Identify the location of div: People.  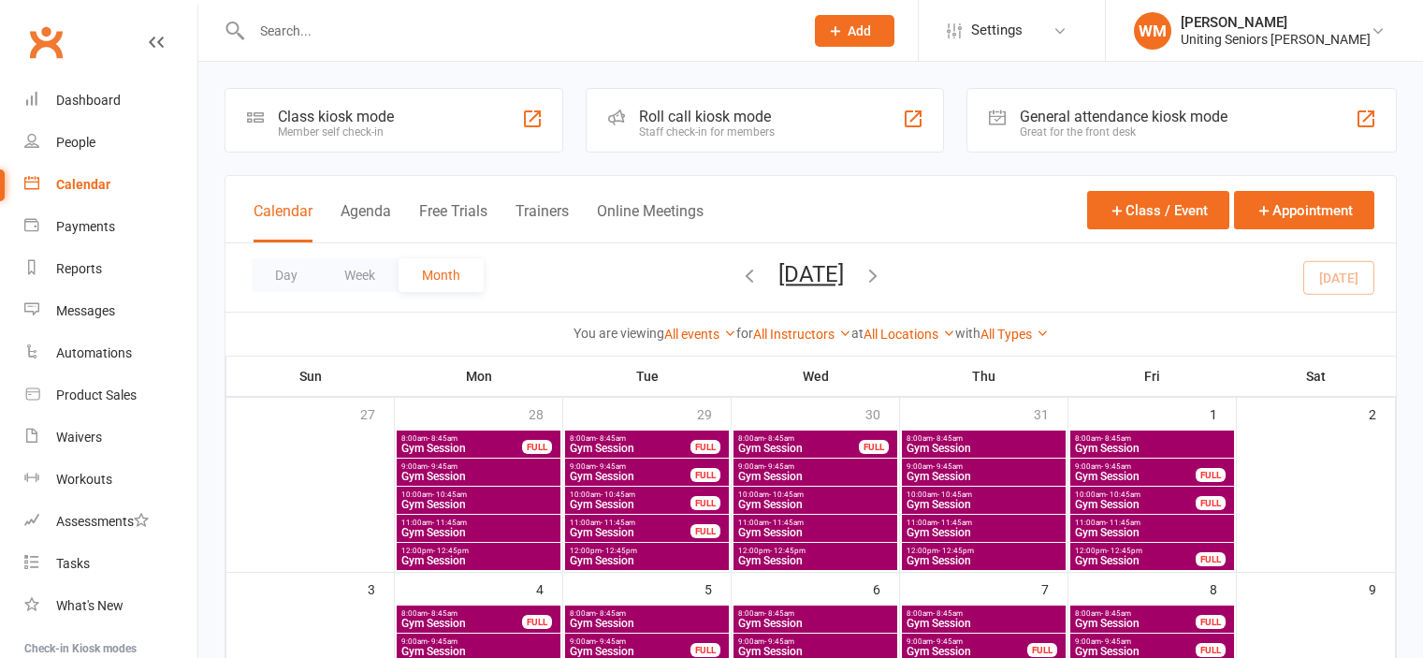
(76, 142).